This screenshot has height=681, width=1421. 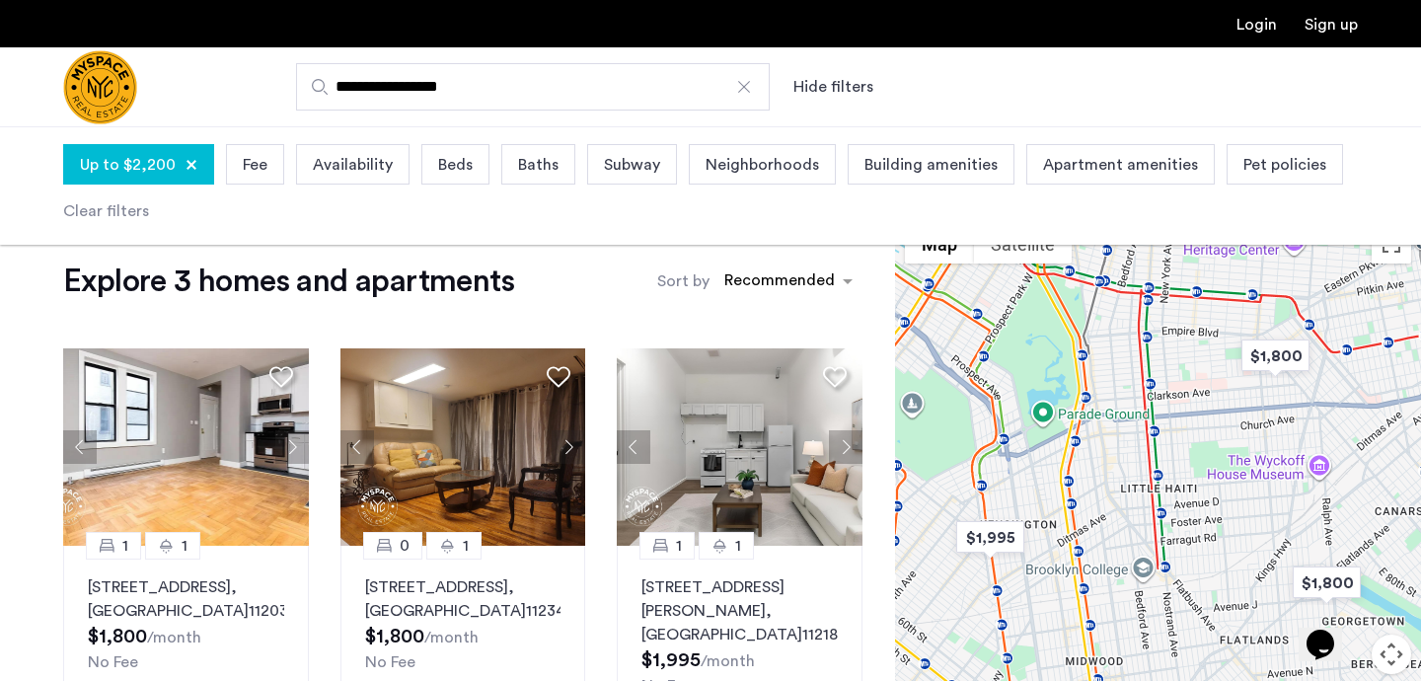 I want to click on div: Recommended, so click(x=777, y=282).